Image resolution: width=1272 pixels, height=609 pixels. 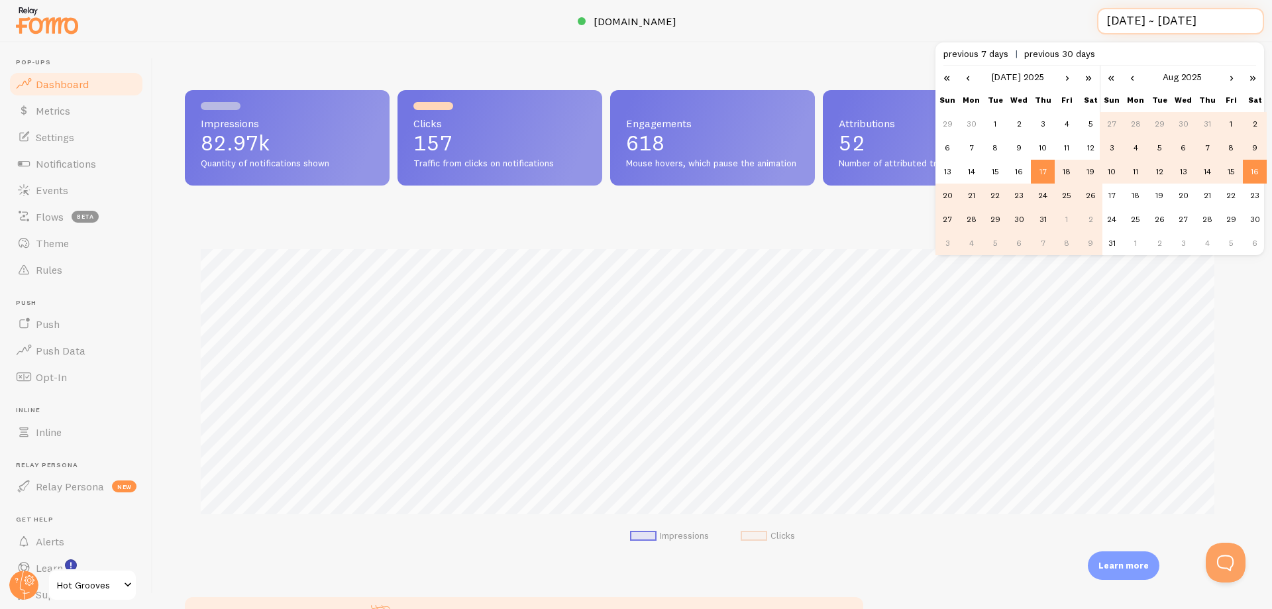 What do you see at coordinates (1183, 195) in the screenshot?
I see `td: 2025. 08. 20.` at bounding box center [1183, 195].